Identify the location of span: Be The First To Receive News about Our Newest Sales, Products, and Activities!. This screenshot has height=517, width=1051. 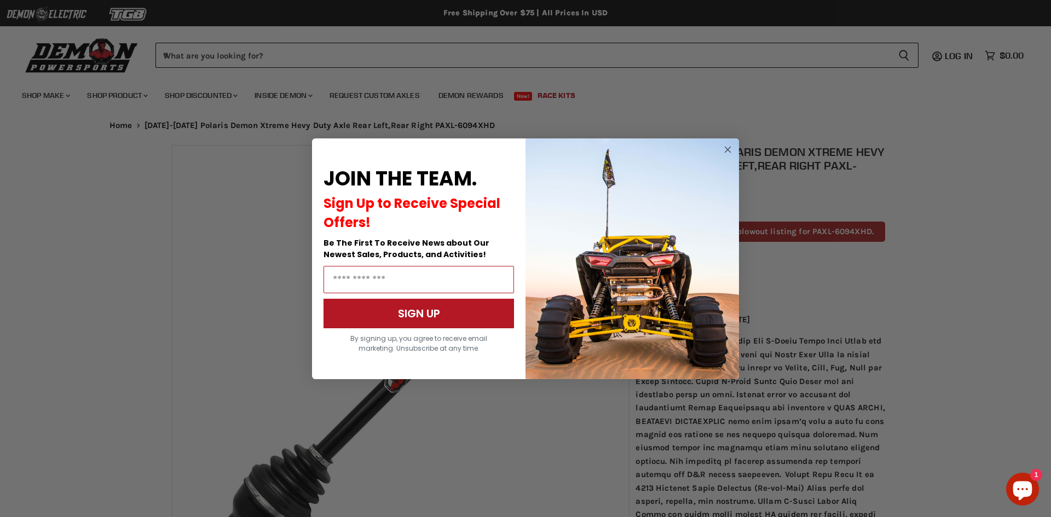
(406, 248).